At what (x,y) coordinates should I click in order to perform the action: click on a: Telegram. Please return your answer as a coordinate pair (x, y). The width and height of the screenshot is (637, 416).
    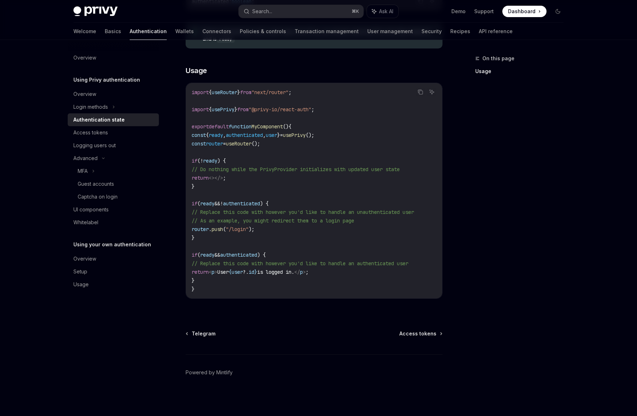
    Looking at the image, I should click on (201, 333).